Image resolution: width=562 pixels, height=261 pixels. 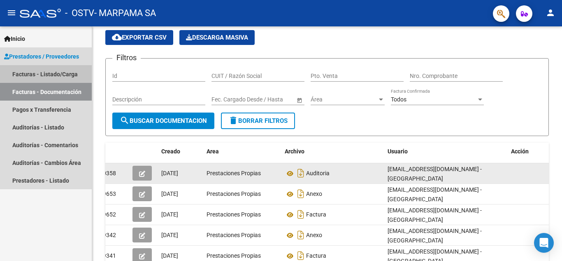 What do you see at coordinates (233, 120) in the screenshot?
I see `mat-icon: delete` at bounding box center [233, 120].